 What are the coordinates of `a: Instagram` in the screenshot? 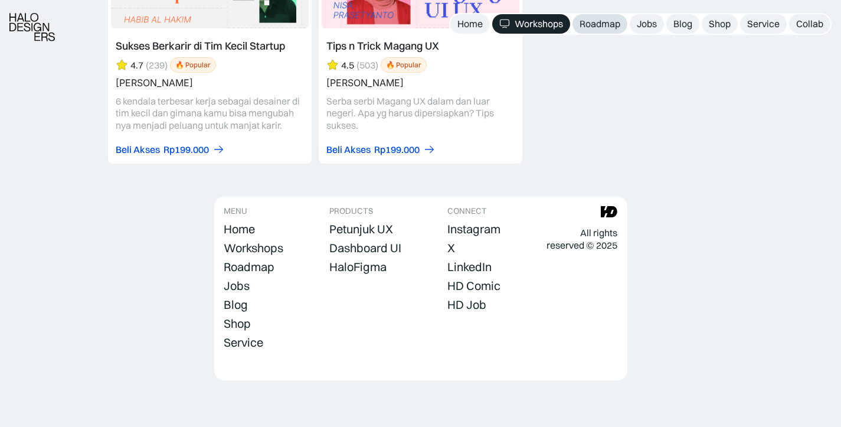 It's located at (474, 229).